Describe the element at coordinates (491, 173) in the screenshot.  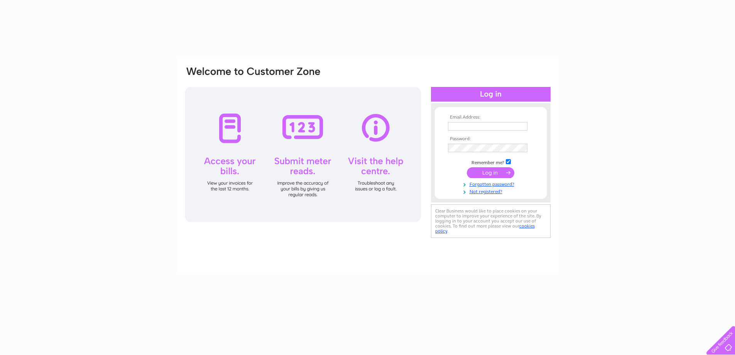
I see `input: Submit` at that location.